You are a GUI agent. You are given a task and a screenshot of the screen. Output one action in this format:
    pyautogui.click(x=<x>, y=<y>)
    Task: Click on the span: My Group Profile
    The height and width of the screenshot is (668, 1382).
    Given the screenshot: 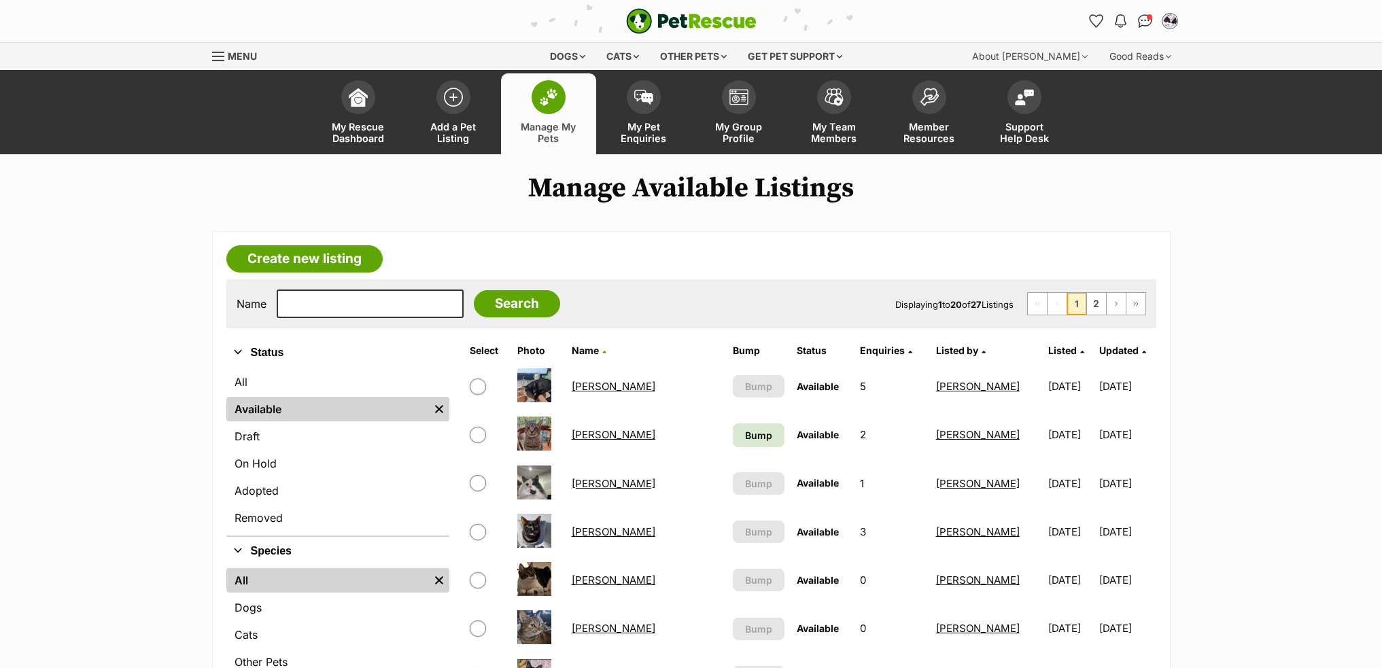 What is the action you would take?
    pyautogui.click(x=739, y=133)
    